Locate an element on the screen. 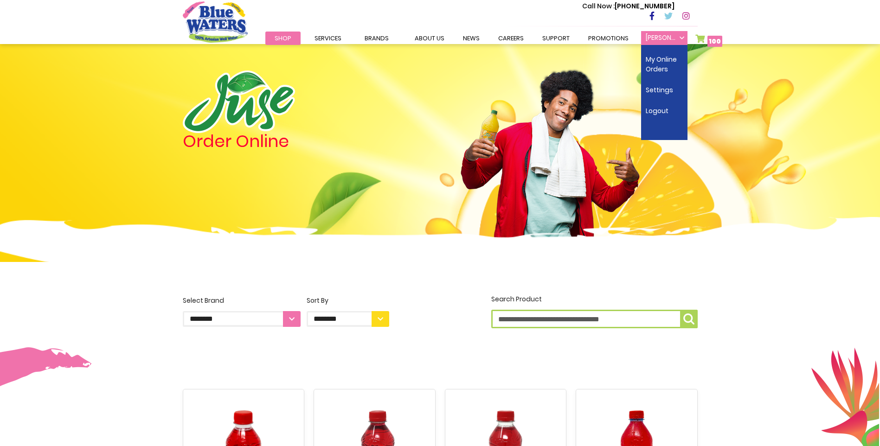 The height and width of the screenshot is (446, 880). label: Search Product is located at coordinates (594, 311).